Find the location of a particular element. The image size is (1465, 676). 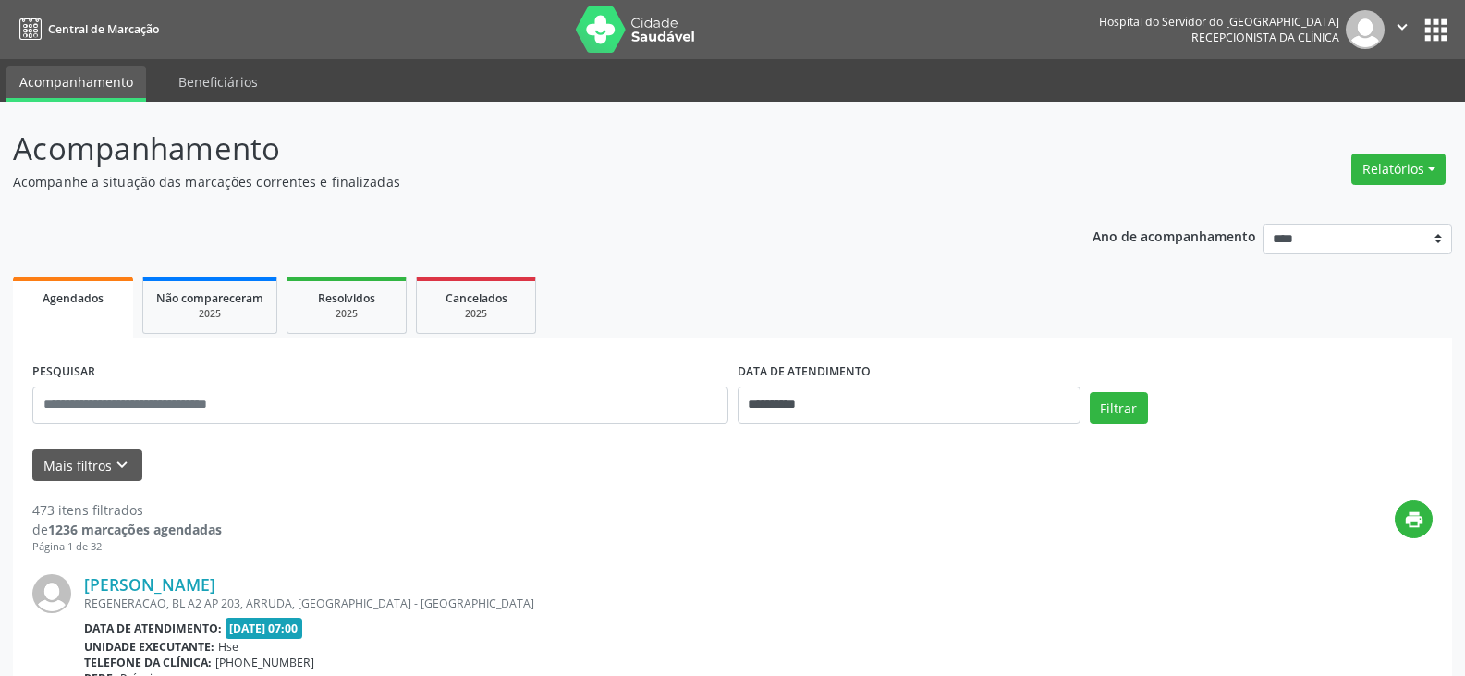

span: Não compareceram is located at coordinates (210, 298).